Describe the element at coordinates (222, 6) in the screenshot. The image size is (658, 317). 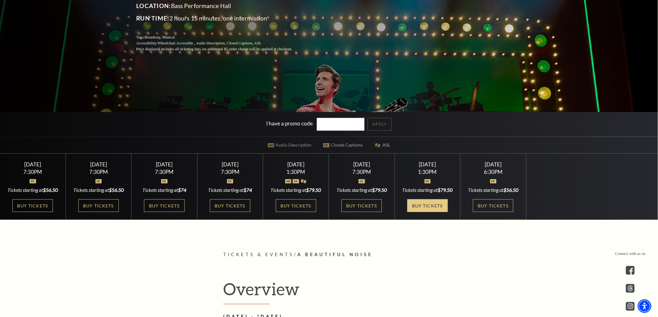
I see `p: Bass Performance Hall` at that location.